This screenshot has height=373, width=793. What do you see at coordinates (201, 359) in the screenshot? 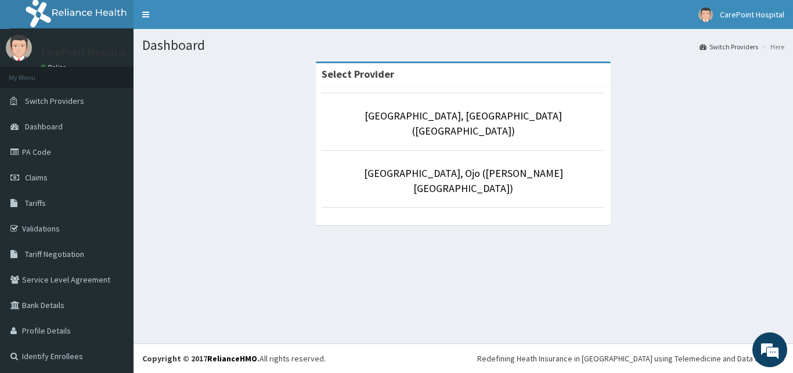
I see `strong: Copyright © 2017 .` at bounding box center [201, 359].